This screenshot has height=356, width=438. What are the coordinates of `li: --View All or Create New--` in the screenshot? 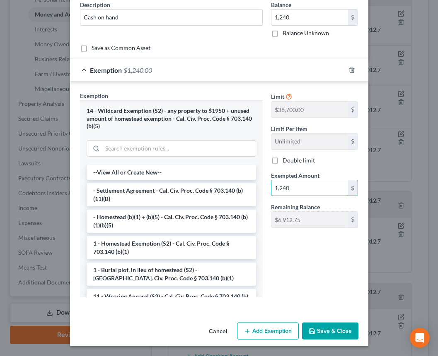 It's located at (171, 173).